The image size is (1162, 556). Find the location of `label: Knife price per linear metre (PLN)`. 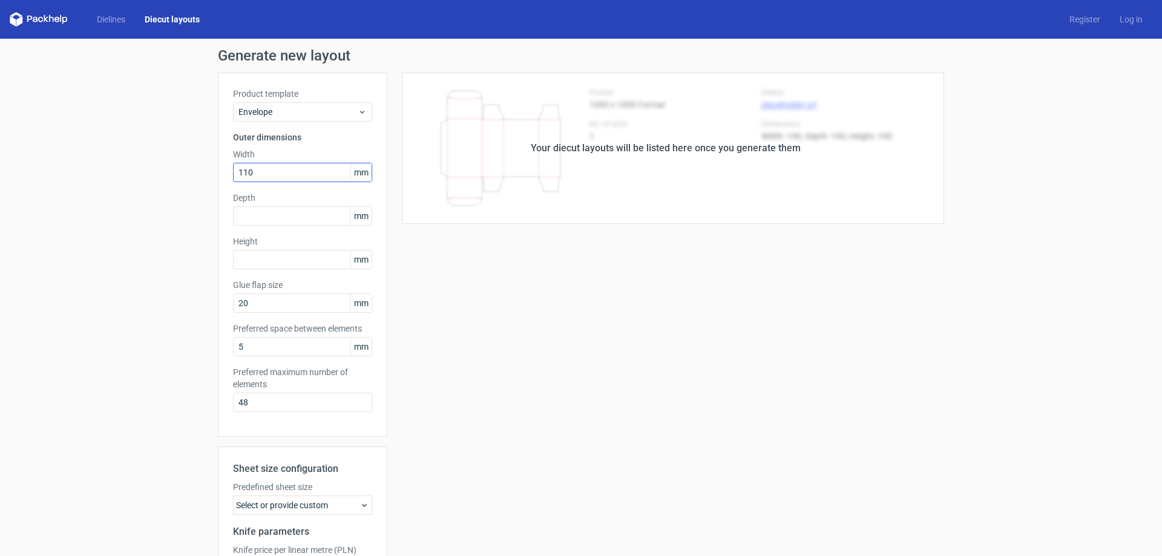

label: Knife price per linear metre (PLN) is located at coordinates (303, 550).